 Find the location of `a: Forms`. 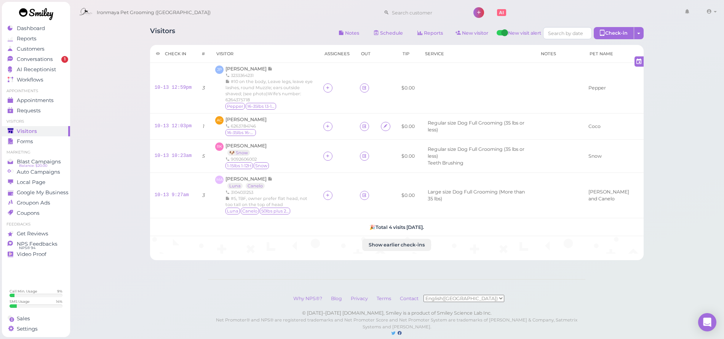

a: Forms is located at coordinates (36, 141).